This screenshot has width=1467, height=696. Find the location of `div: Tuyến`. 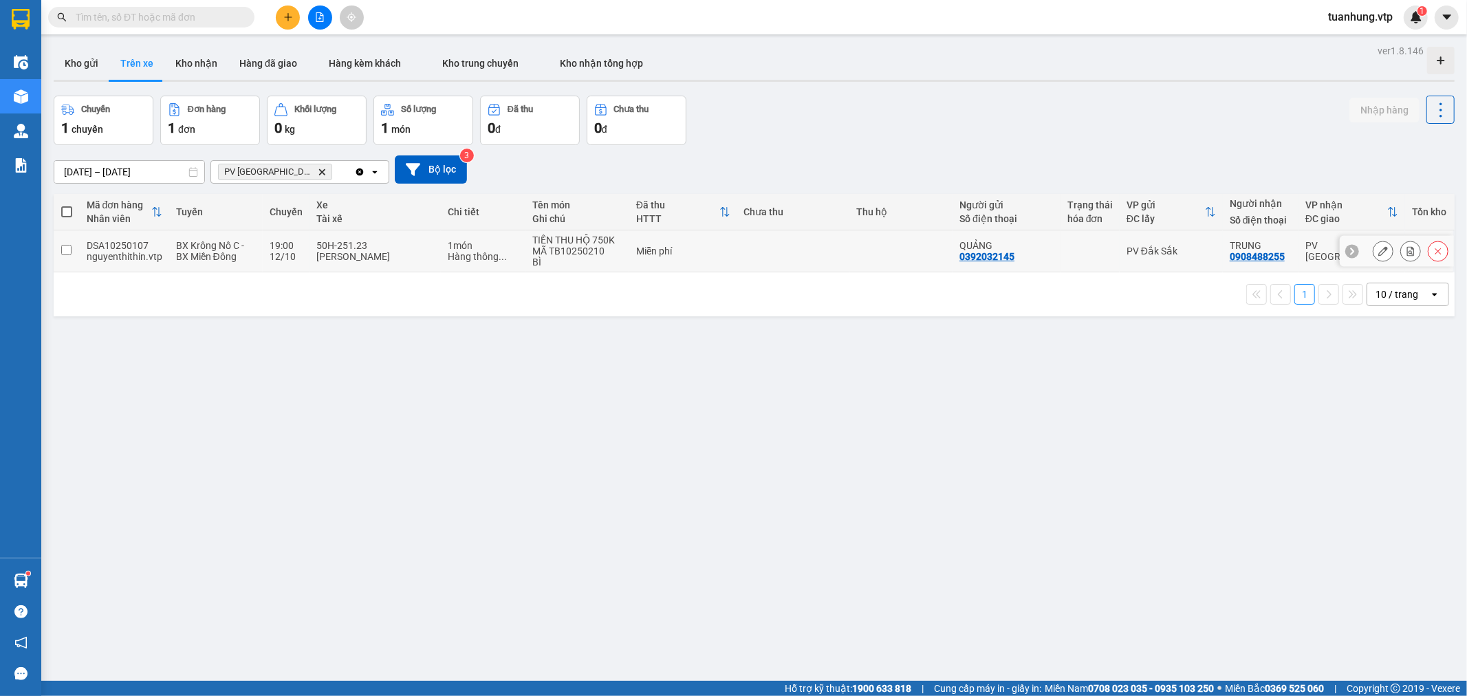

div: Tuyến is located at coordinates (216, 212).